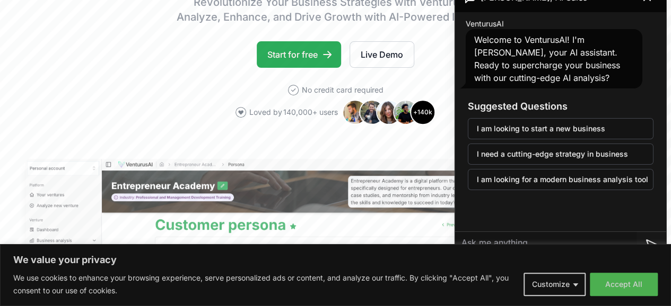 The width and height of the screenshot is (671, 306). Describe the element at coordinates (382, 55) in the screenshot. I see `a: Live Demo` at that location.